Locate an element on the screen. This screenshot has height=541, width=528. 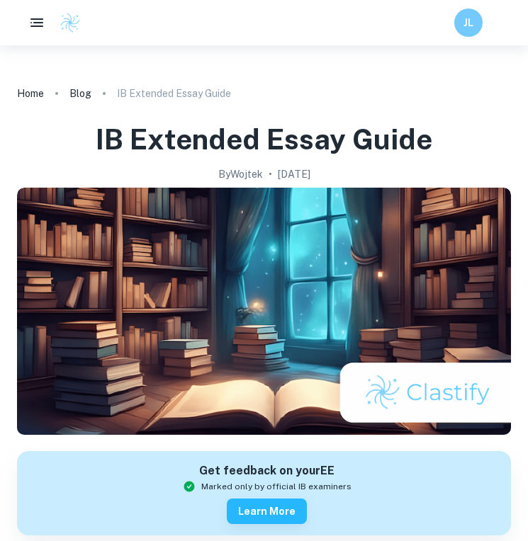
span: Marked only by official IB examiners is located at coordinates (276, 487).